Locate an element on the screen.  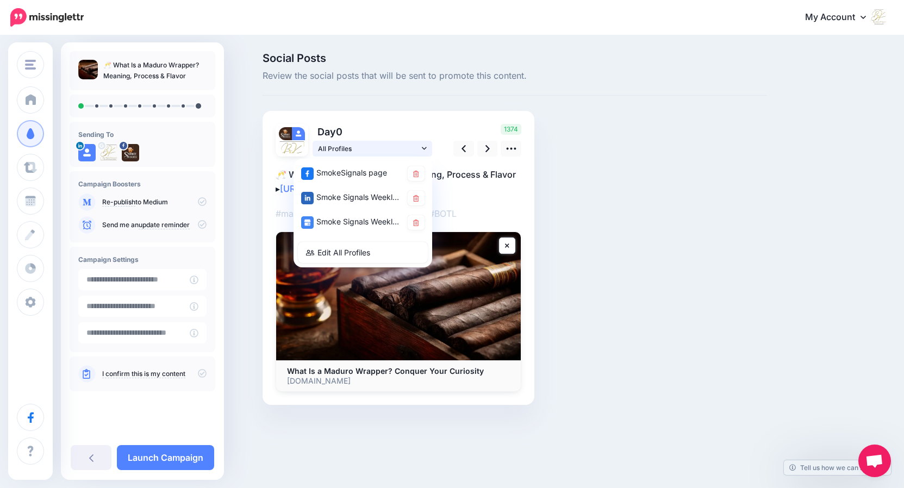
div: Smoke Signals Weekly Newsletter page is located at coordinates (352, 197).